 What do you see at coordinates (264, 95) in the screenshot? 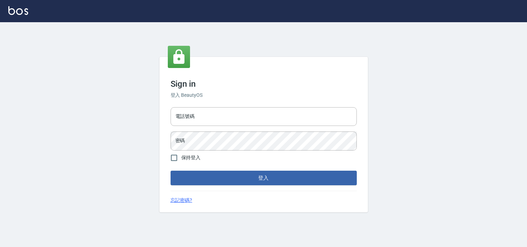
I see `h6: 登入 BeautyOS` at bounding box center [264, 95].